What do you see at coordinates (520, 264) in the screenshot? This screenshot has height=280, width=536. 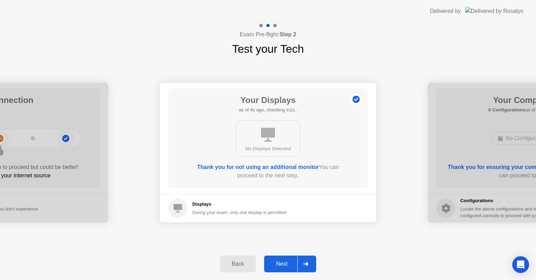 I see `div: Open Intercom Messenger` at bounding box center [520, 264].